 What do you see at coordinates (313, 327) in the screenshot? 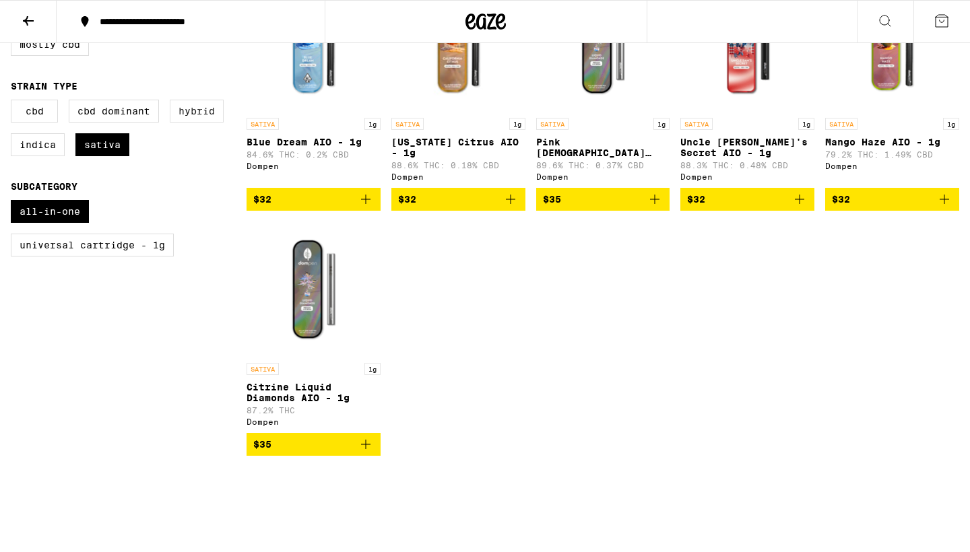
I see `a: Open page for Citrine Liquid Diamonds AIO - 1g from Dompen` at bounding box center [313, 327].